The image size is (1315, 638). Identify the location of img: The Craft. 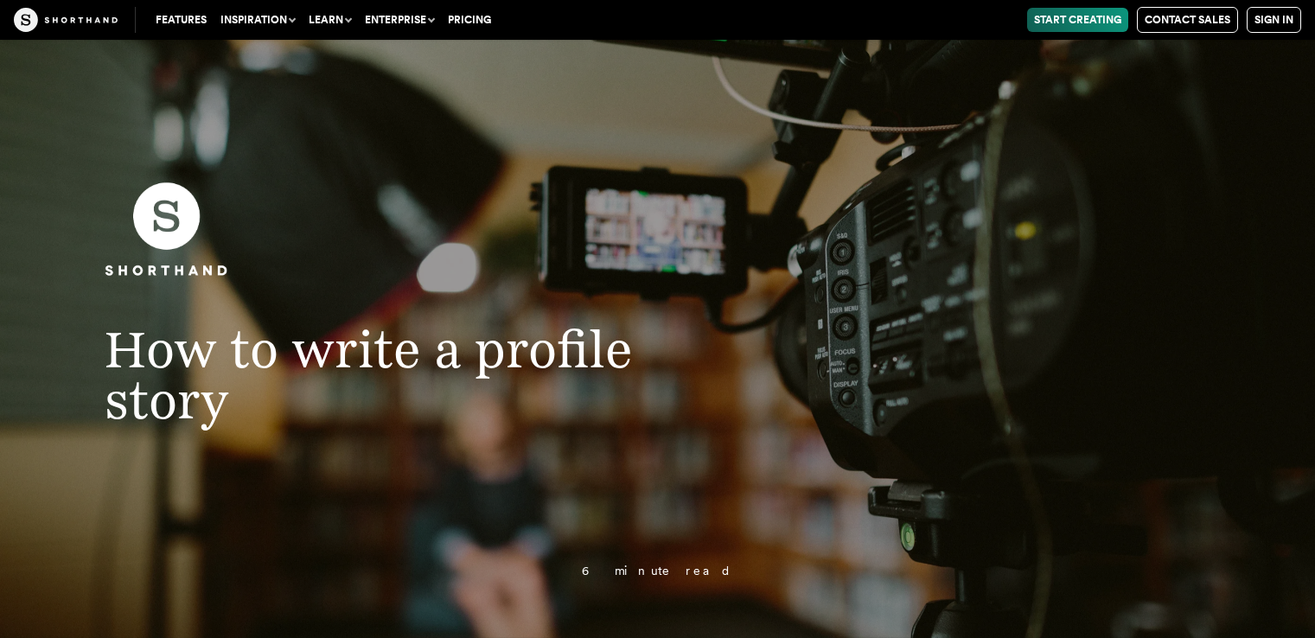
(66, 20).